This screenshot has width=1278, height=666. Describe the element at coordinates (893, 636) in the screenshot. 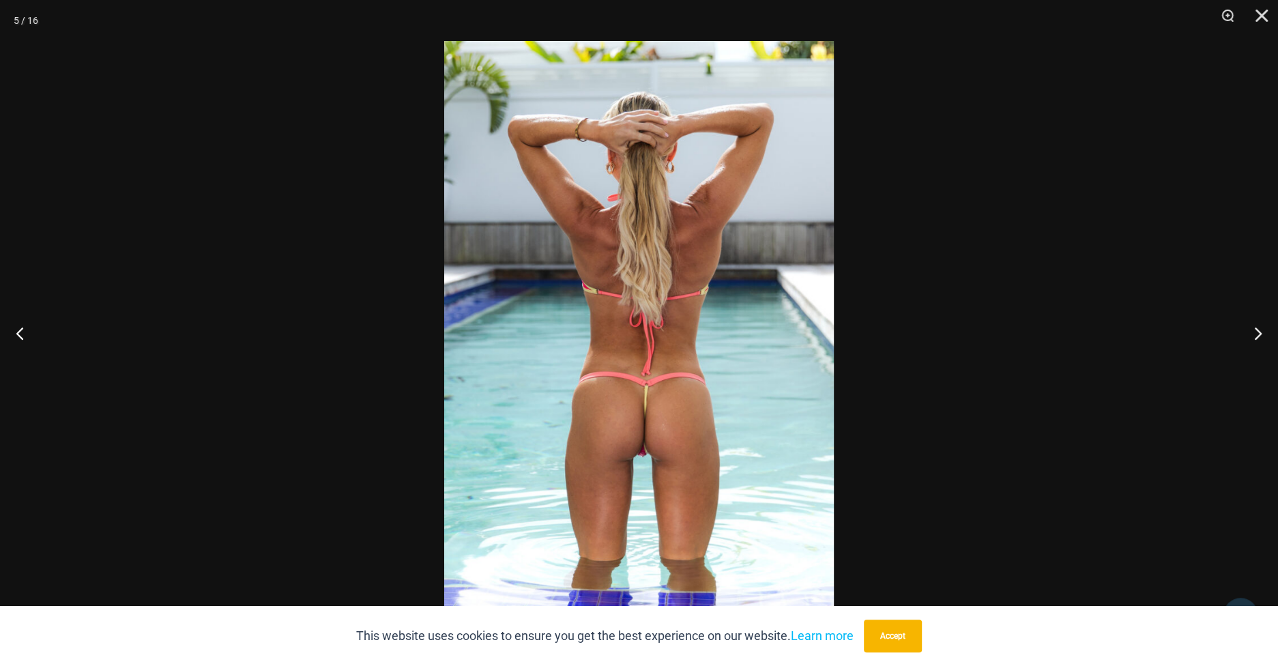

I see `button: Accept` at that location.